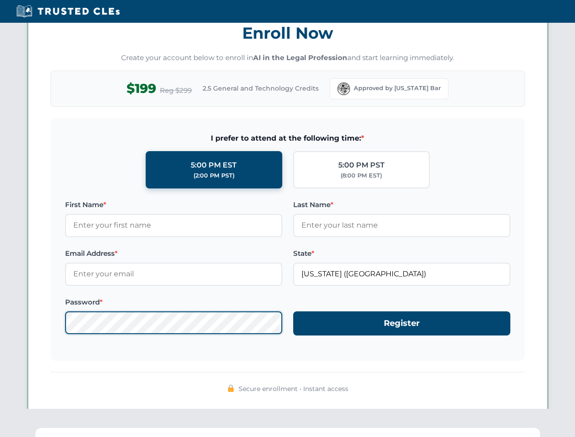  I want to click on label: Password, so click(173, 302).